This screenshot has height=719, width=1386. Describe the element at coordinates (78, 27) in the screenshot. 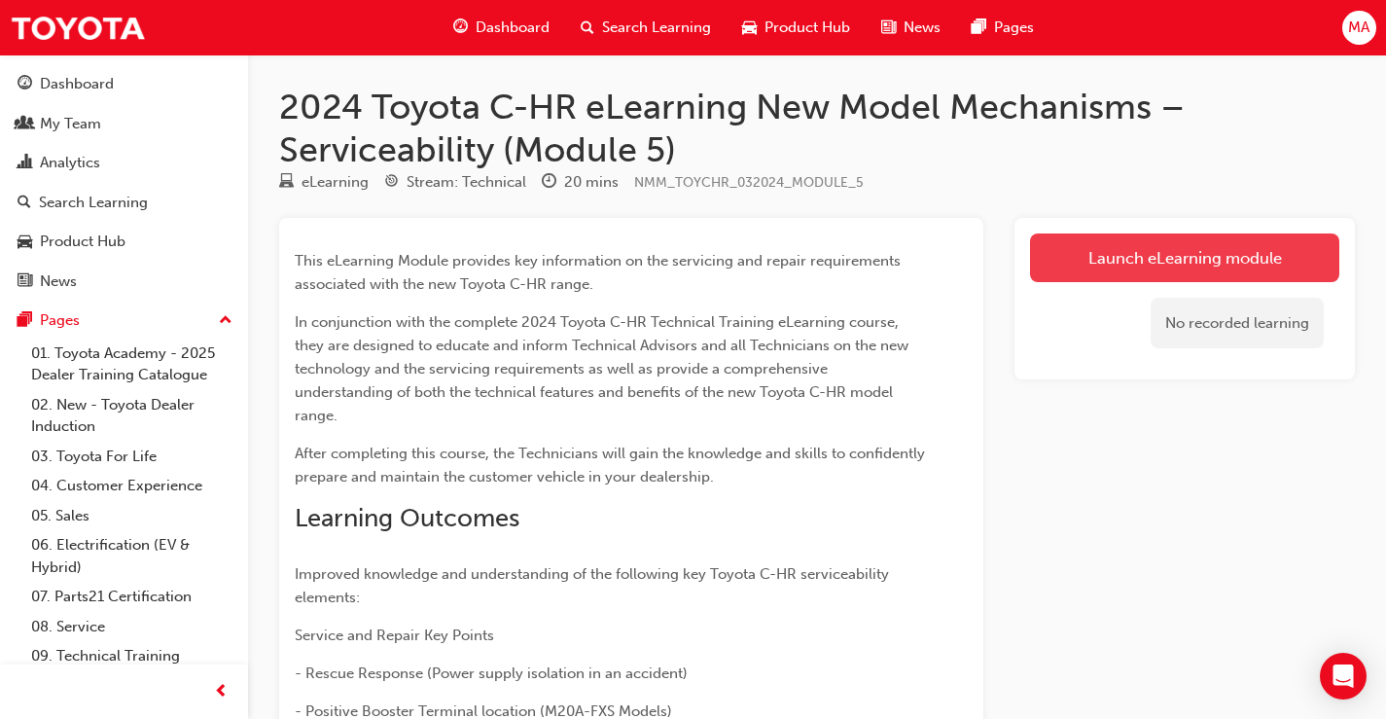

I see `img: Trak` at that location.